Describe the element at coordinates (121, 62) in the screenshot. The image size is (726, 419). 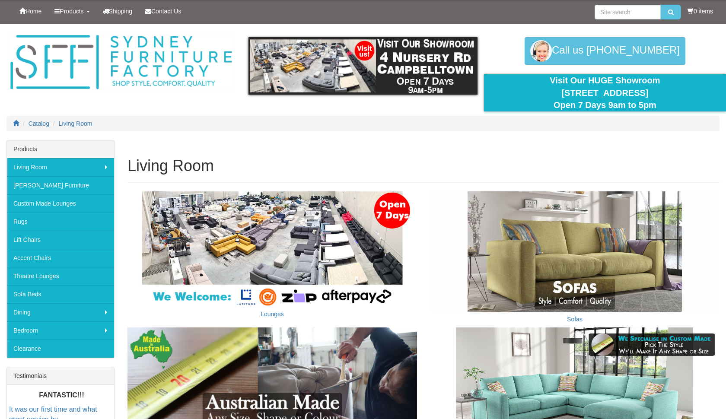
I see `img: Sydney Furniture Factory` at that location.